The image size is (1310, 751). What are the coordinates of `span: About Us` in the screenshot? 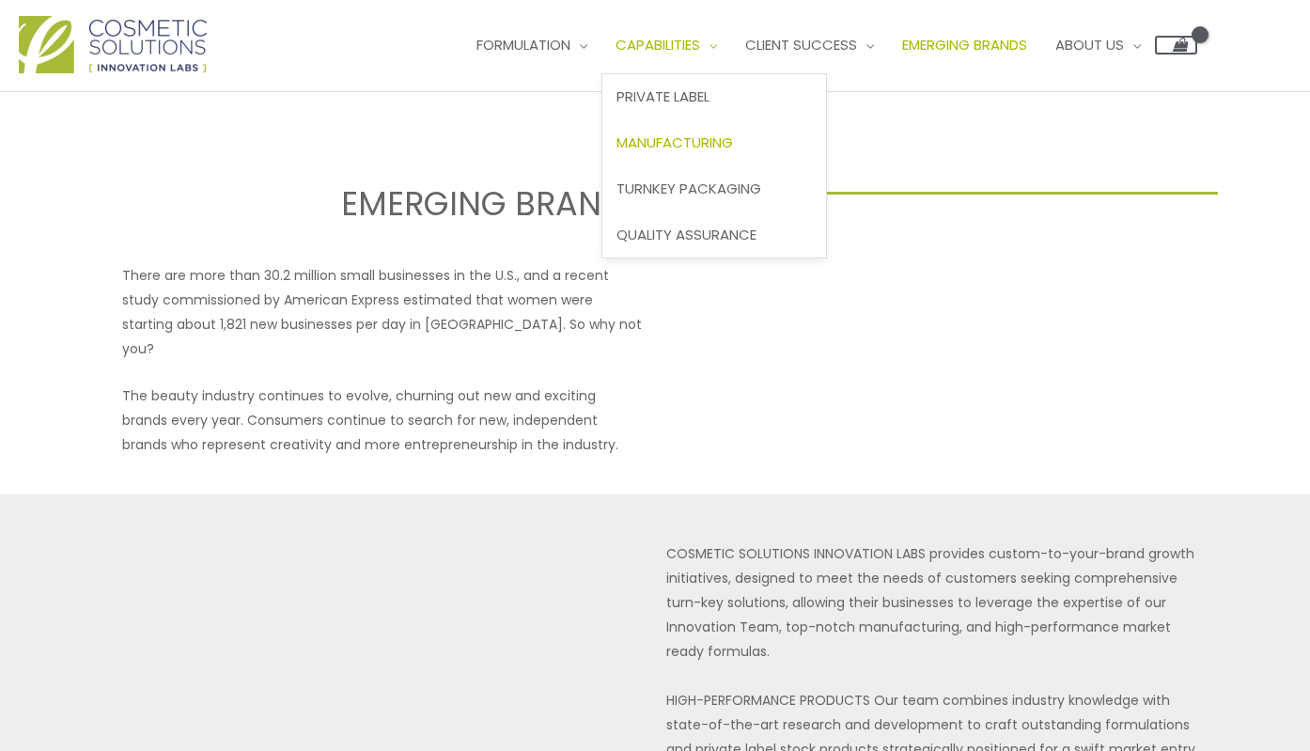 It's located at (1089, 44).